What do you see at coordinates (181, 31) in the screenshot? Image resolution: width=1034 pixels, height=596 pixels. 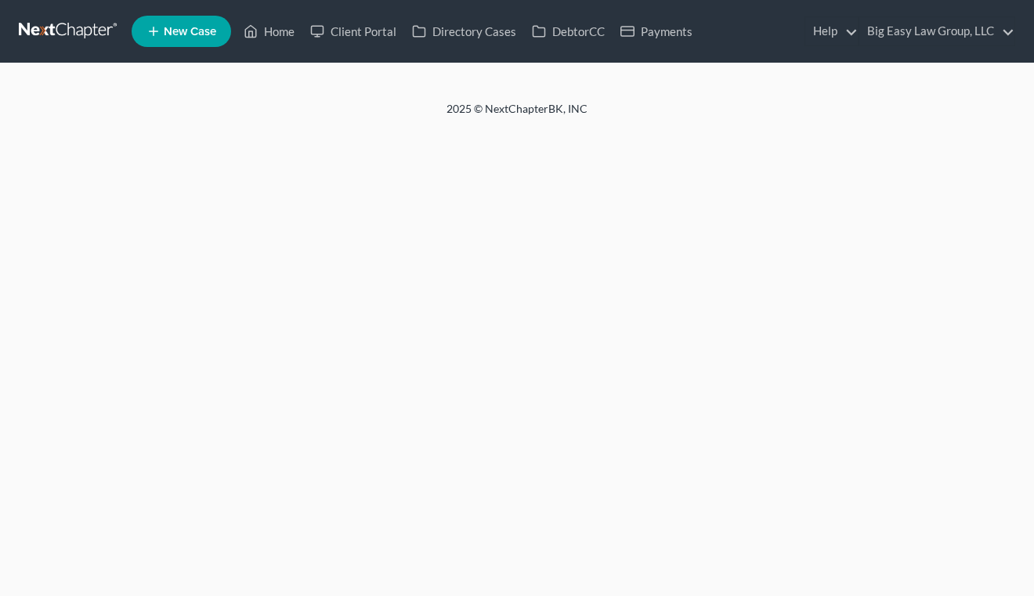 I see `new-legal-case-button: New Case` at bounding box center [181, 31].